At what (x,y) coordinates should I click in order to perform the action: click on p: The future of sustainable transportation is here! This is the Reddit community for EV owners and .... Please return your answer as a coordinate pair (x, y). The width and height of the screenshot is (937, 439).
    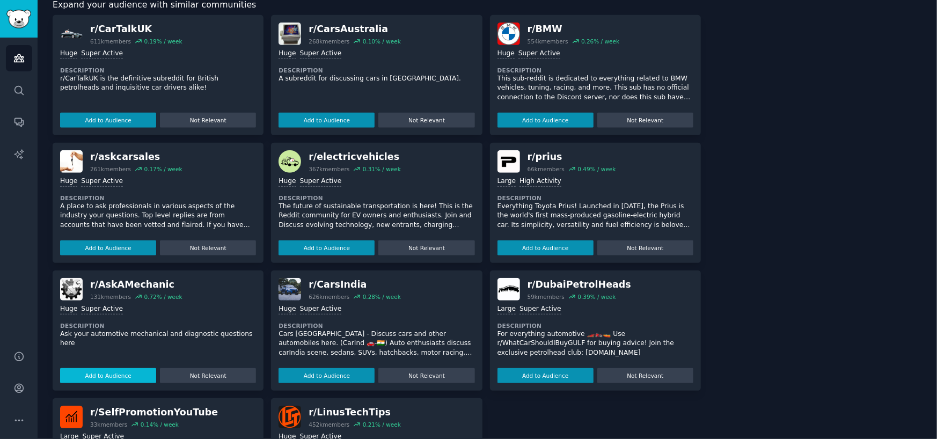
    Looking at the image, I should click on (376, 216).